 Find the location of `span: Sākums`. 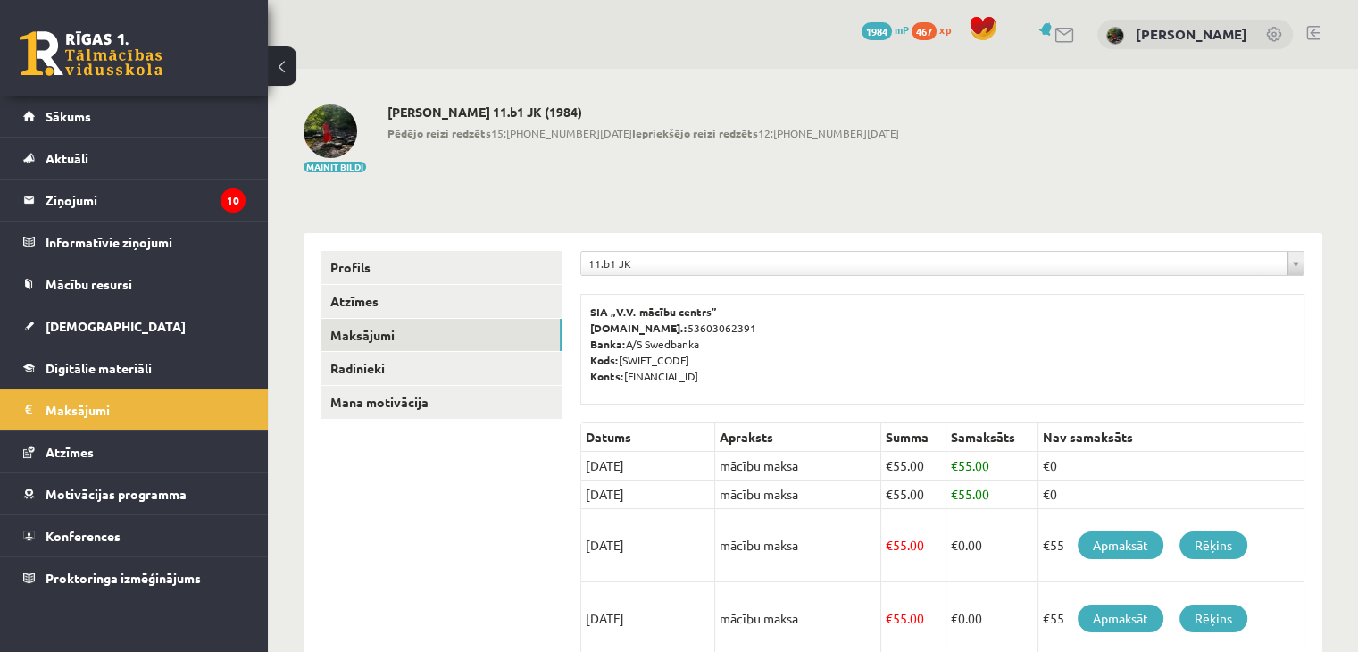

span: Sākums is located at coordinates (68, 116).